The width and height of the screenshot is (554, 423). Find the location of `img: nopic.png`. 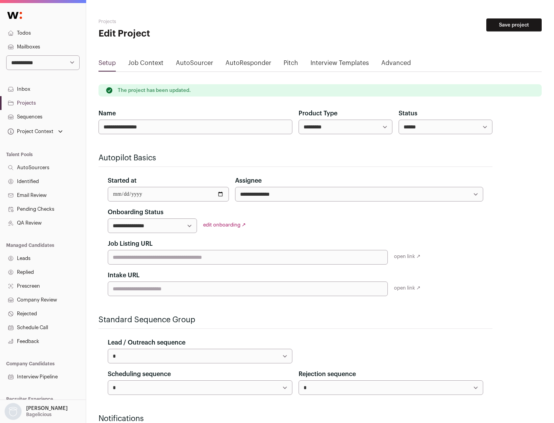

img: nopic.png is located at coordinates (13, 411).